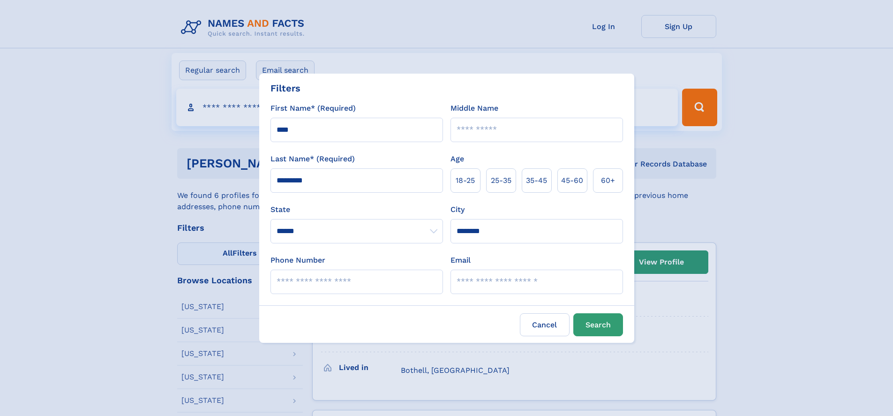 The image size is (893, 416). I want to click on label: Cancel, so click(545, 324).